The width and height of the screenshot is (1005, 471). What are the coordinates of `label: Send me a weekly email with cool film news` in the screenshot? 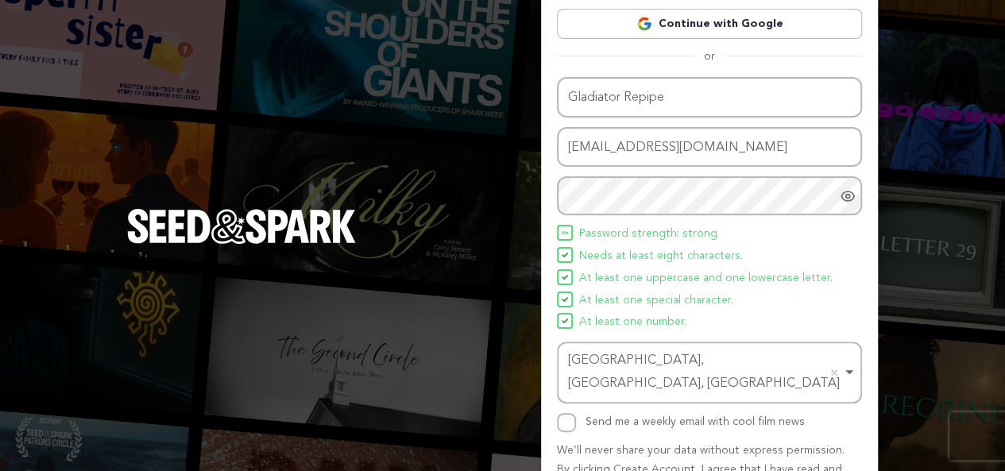 It's located at (695, 422).